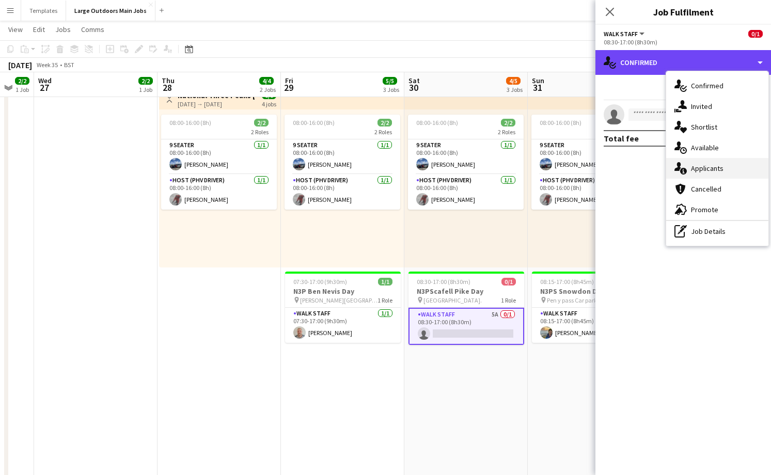  Describe the element at coordinates (63, 29) in the screenshot. I see `a: Jobs` at that location.